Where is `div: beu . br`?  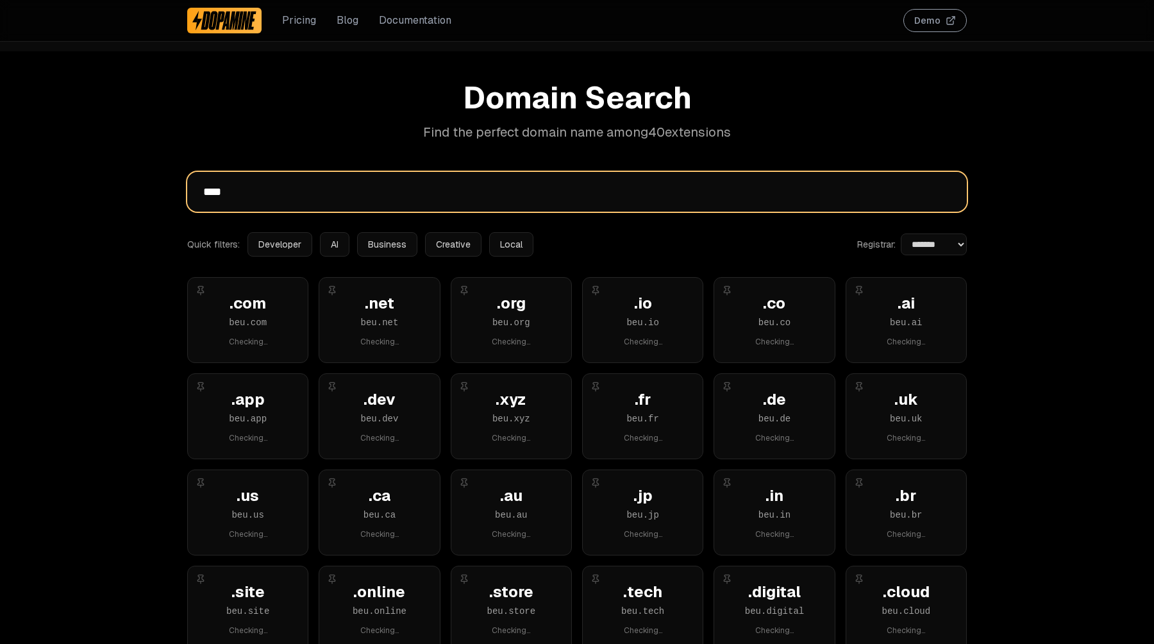 div: beu . br is located at coordinates (906, 515).